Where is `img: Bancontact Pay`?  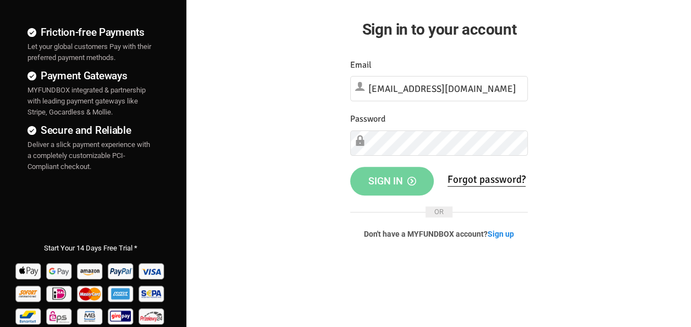 img: Bancontact Pay is located at coordinates (29, 315).